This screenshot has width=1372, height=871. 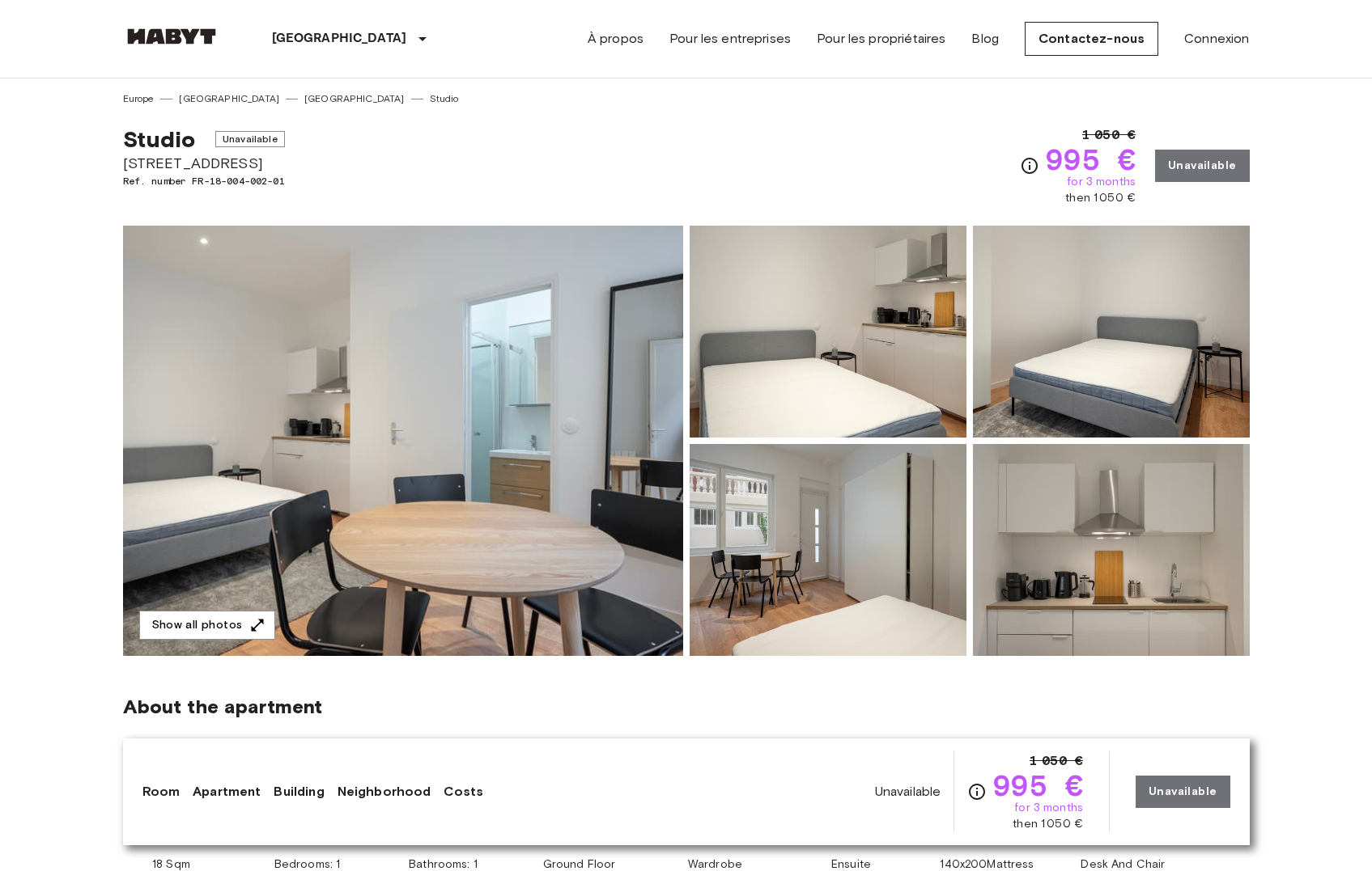 I want to click on img: Habyt, so click(x=172, y=36).